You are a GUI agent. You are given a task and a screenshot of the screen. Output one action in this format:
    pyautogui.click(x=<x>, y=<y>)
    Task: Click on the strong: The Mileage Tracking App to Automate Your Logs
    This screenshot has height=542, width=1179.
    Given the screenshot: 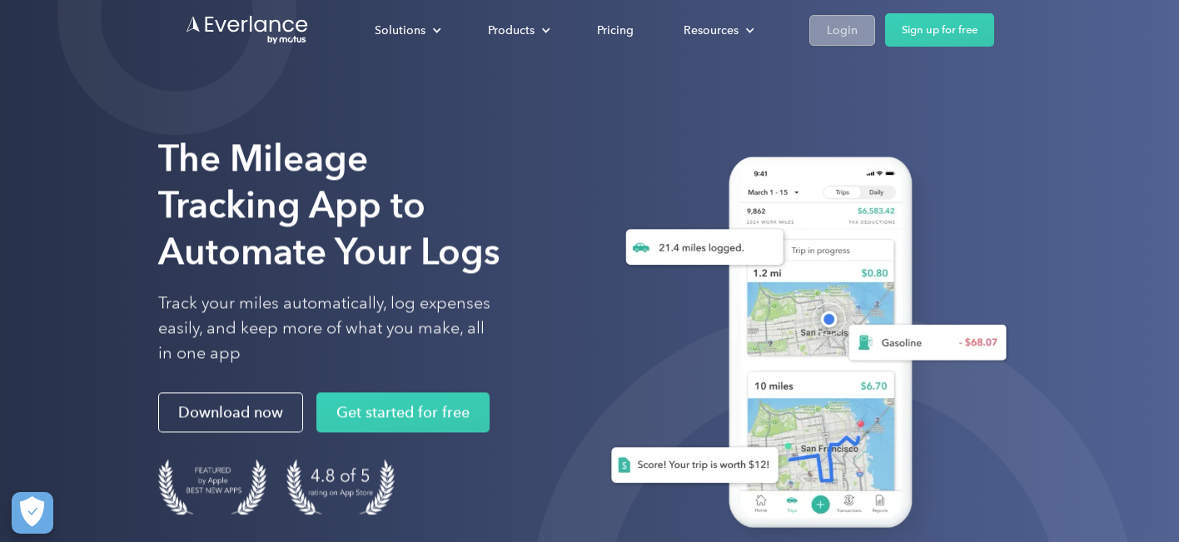 What is the action you would take?
    pyautogui.click(x=329, y=205)
    